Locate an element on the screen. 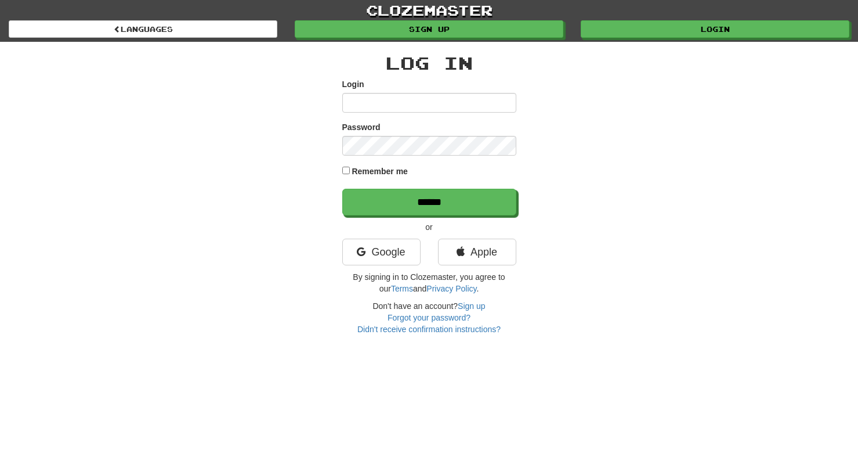  div: Don't have an account? is located at coordinates (429, 317).